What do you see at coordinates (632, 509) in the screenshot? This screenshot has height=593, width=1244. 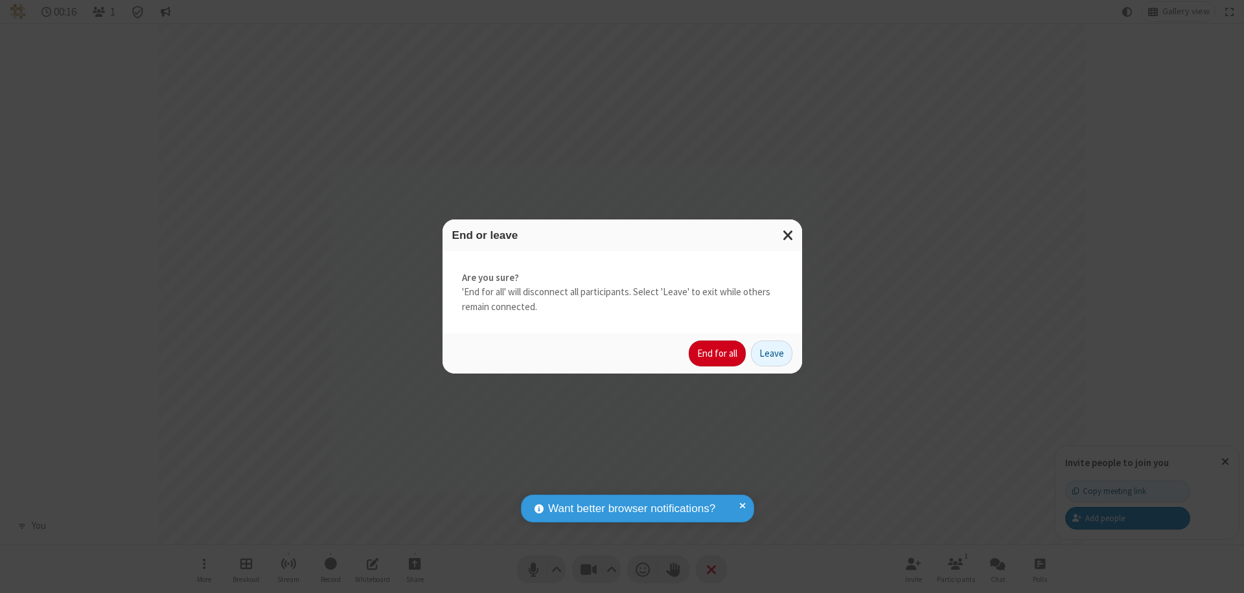 I see `span: Want better browser notifications?` at bounding box center [632, 509].